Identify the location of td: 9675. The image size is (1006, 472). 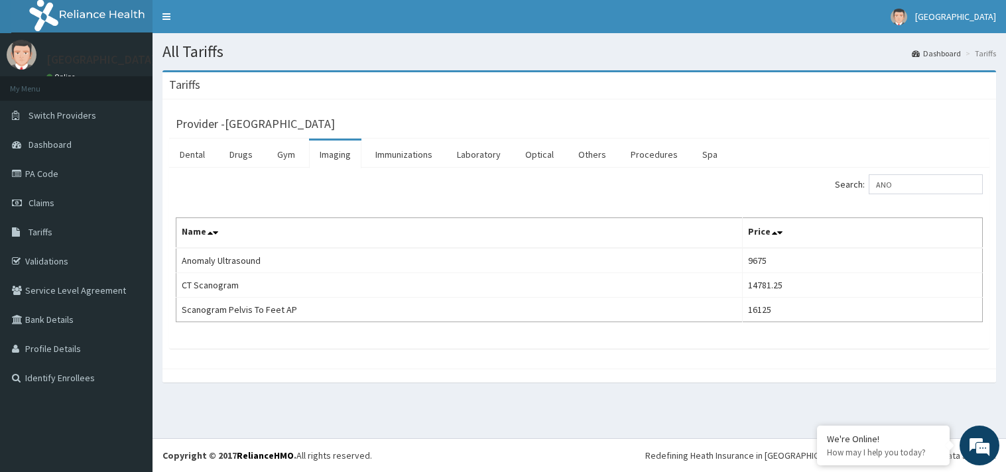
(862, 261).